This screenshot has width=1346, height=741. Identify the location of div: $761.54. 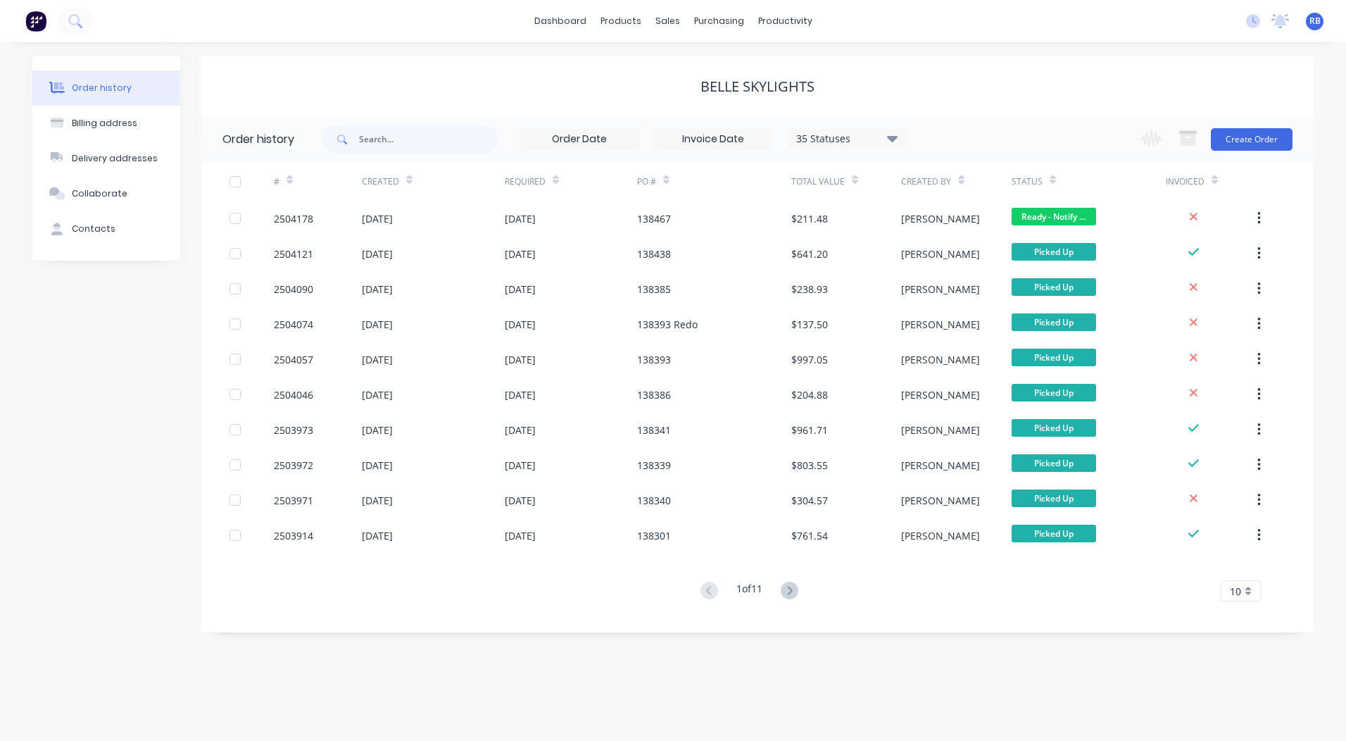
(810, 535).